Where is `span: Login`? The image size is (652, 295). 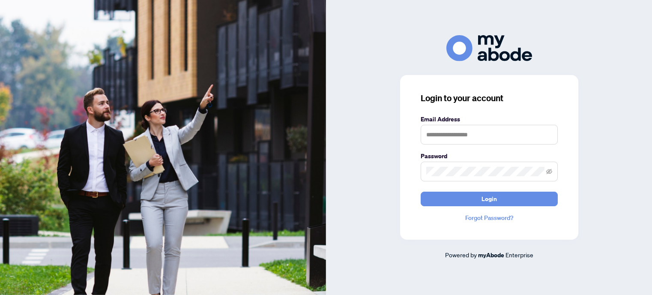 span: Login is located at coordinates (489, 199).